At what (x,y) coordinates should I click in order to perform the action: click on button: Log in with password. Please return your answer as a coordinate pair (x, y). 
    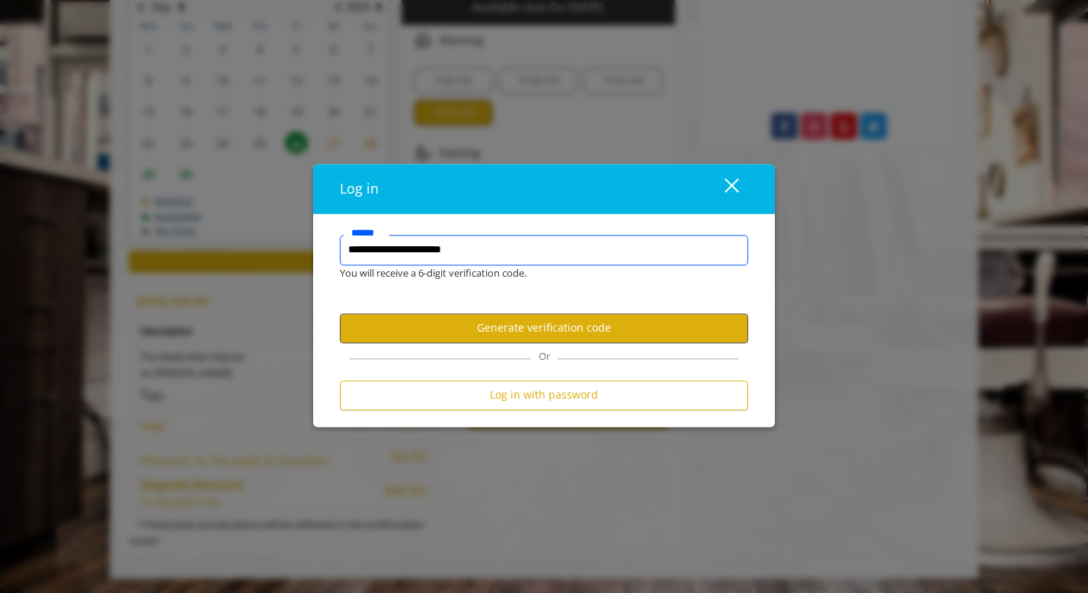
    Looking at the image, I should click on (544, 395).